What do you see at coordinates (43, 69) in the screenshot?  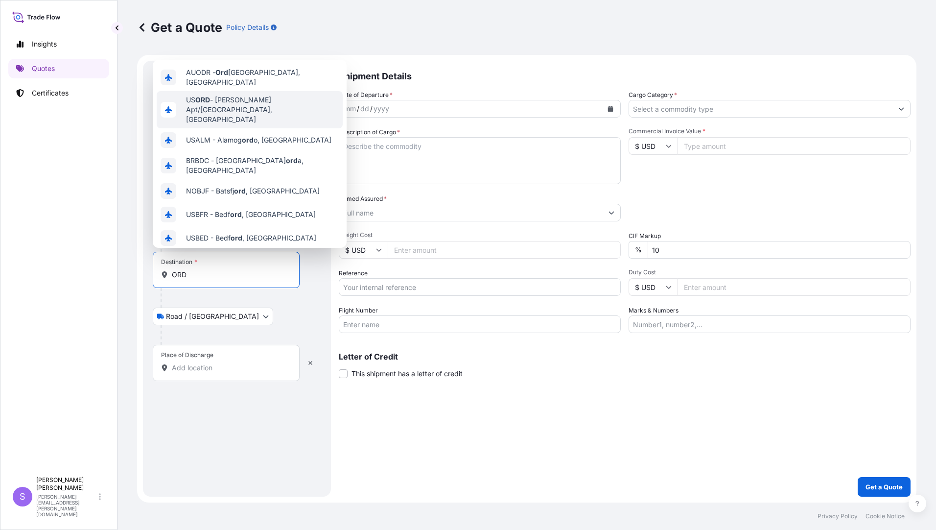 I see `p: Quotes` at bounding box center [43, 69].